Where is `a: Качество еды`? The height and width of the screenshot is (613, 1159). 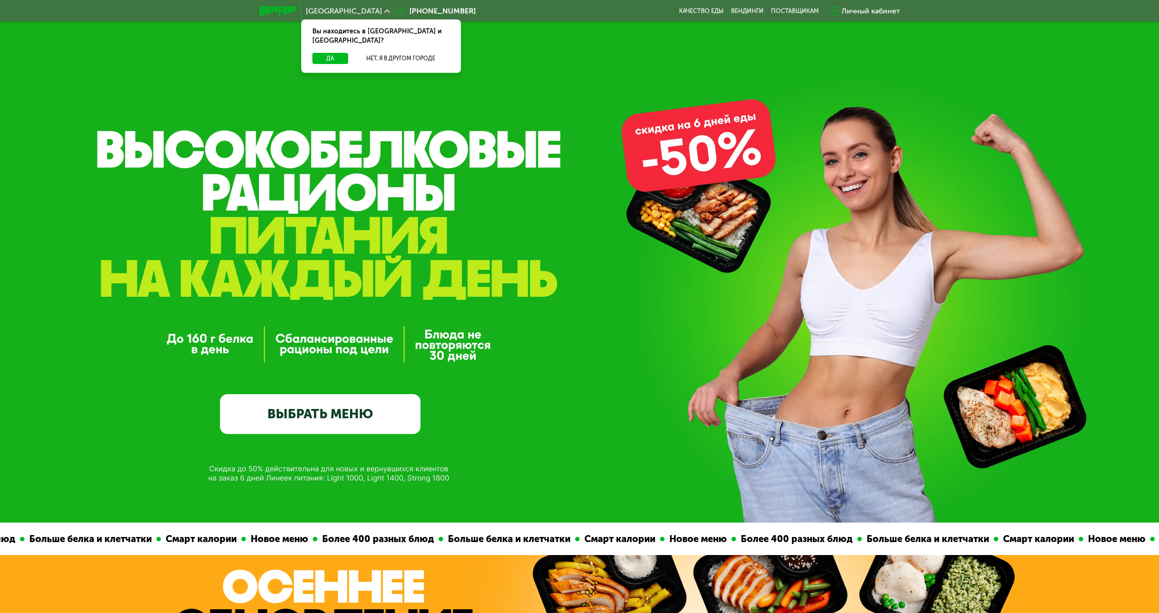
a: Качество еды is located at coordinates (701, 11).